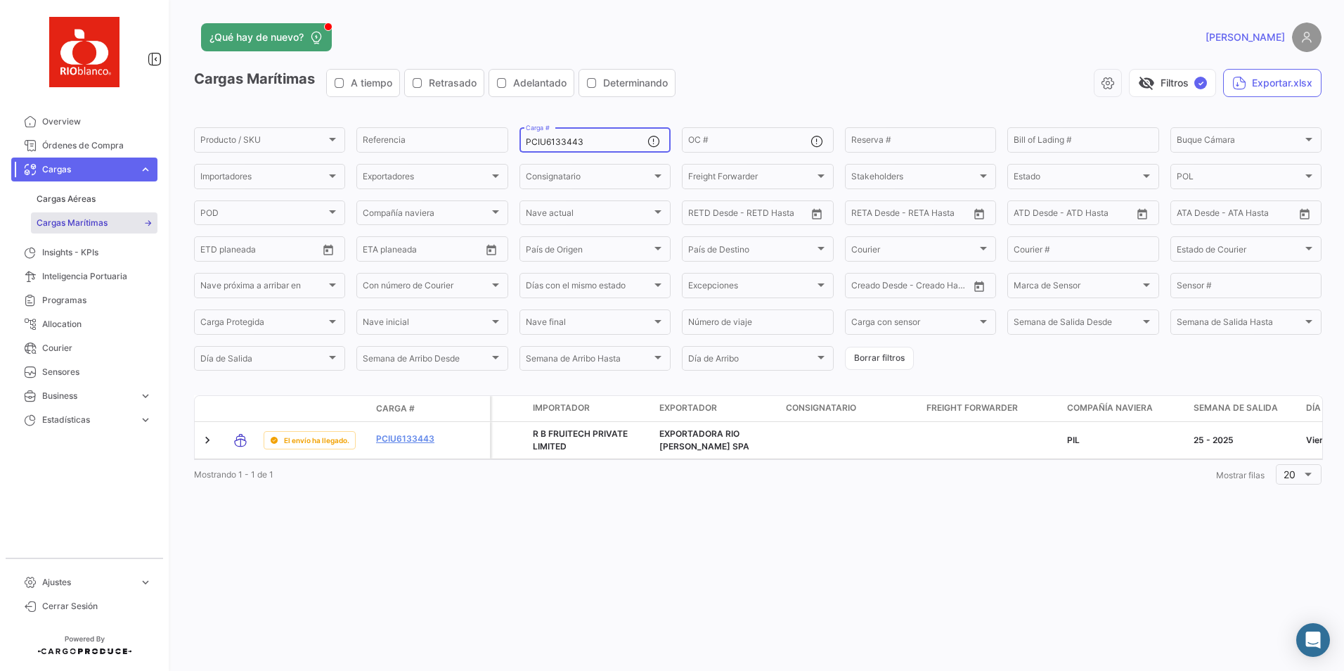  What do you see at coordinates (257, 37) in the screenshot?
I see `span: ¿Qué hay de nuevo?` at bounding box center [257, 37].